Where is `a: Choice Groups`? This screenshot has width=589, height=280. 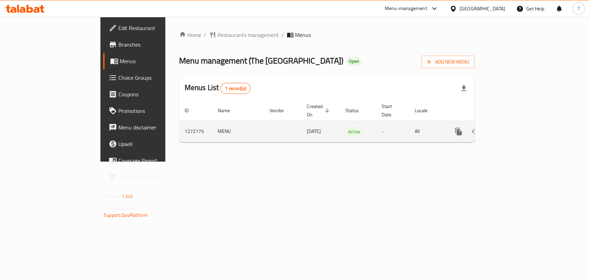 a: Choice Groups is located at coordinates (151, 78).